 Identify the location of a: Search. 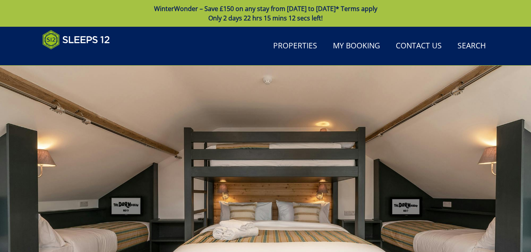
(472, 46).